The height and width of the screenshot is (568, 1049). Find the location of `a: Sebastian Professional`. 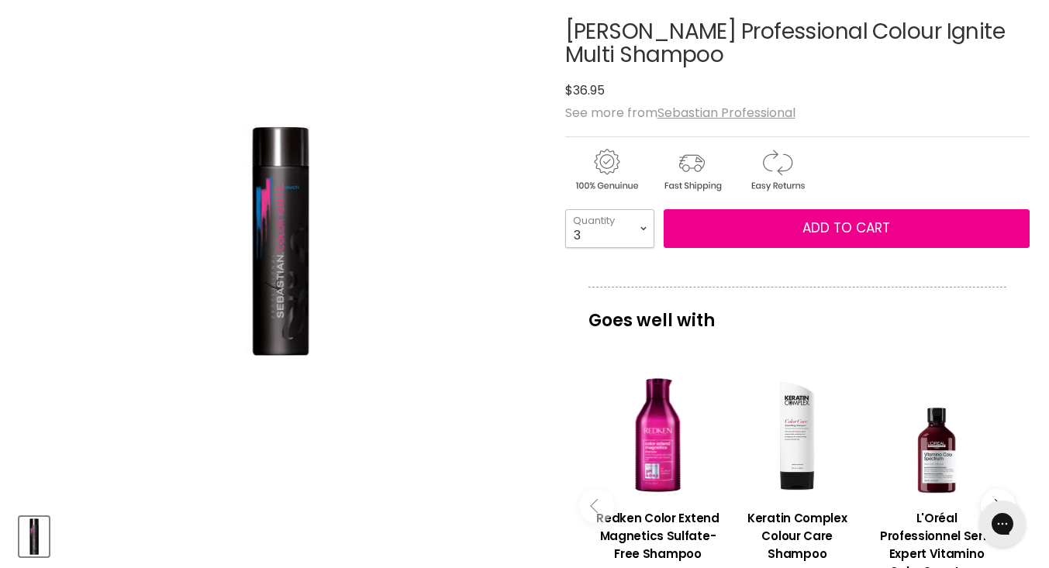

a: Sebastian Professional is located at coordinates (726, 112).